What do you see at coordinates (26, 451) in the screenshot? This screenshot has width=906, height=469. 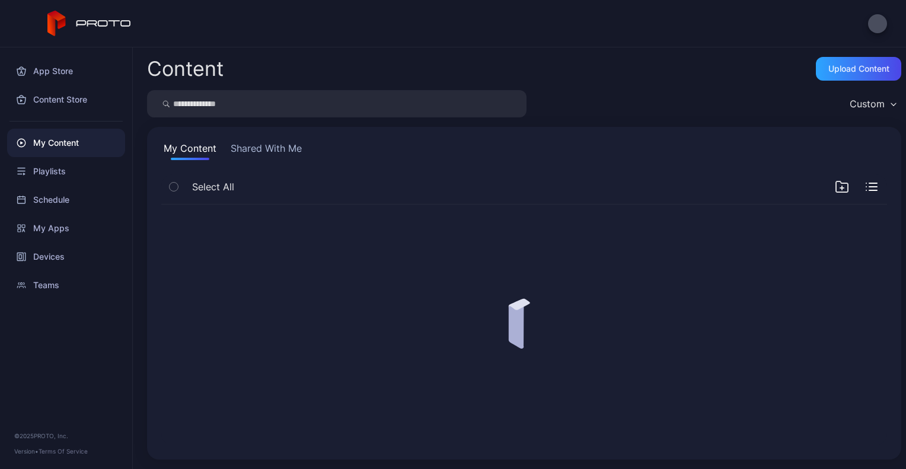 I see `span: Version •` at bounding box center [26, 451].